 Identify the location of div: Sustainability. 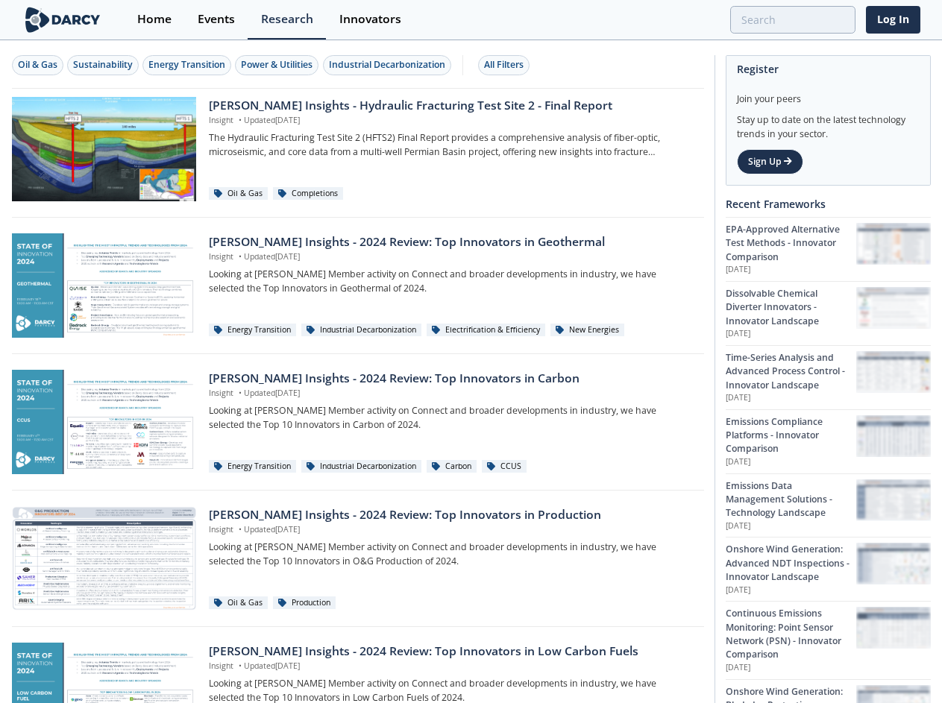
(103, 65).